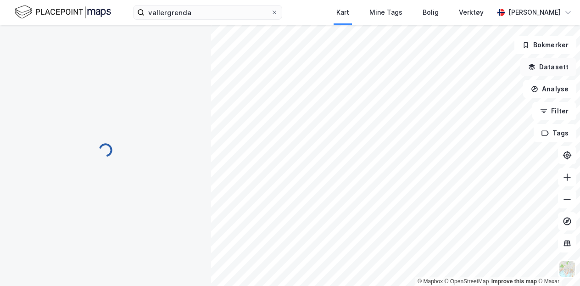  What do you see at coordinates (550, 89) in the screenshot?
I see `button: Analyse` at bounding box center [550, 89].